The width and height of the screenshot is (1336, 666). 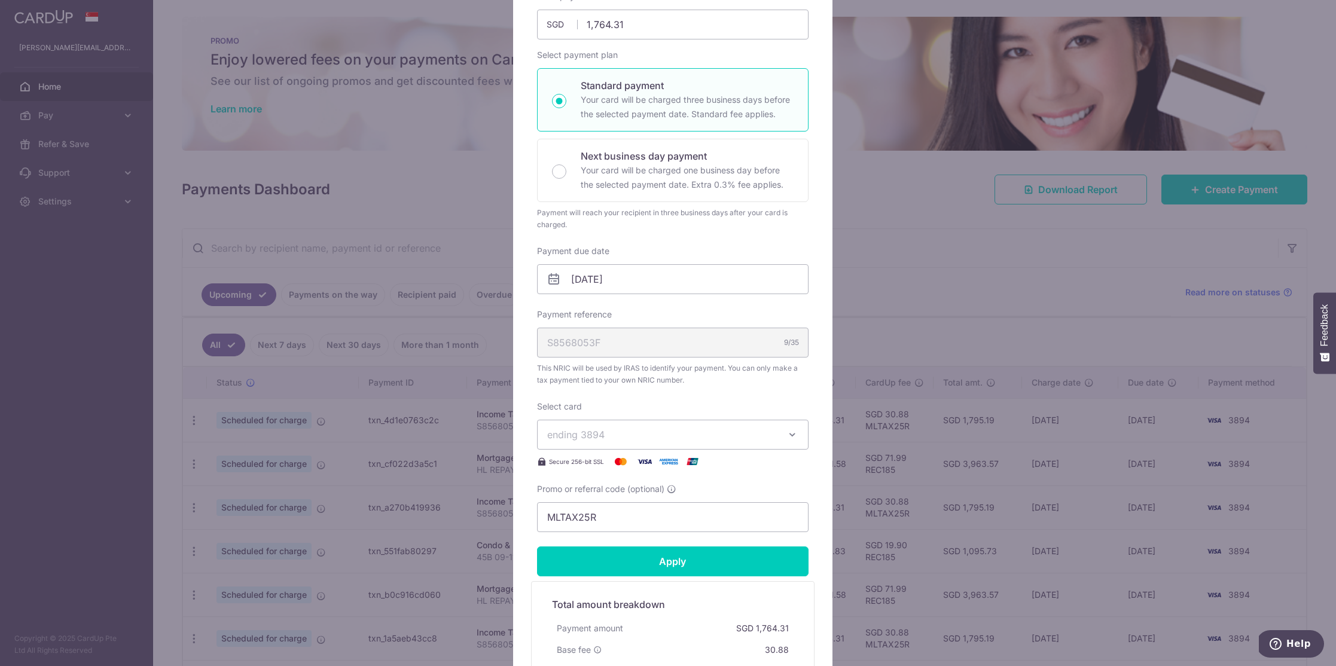 I want to click on div: Payment will reach your recipient in three business days after your card is charged., so click(x=673, y=219).